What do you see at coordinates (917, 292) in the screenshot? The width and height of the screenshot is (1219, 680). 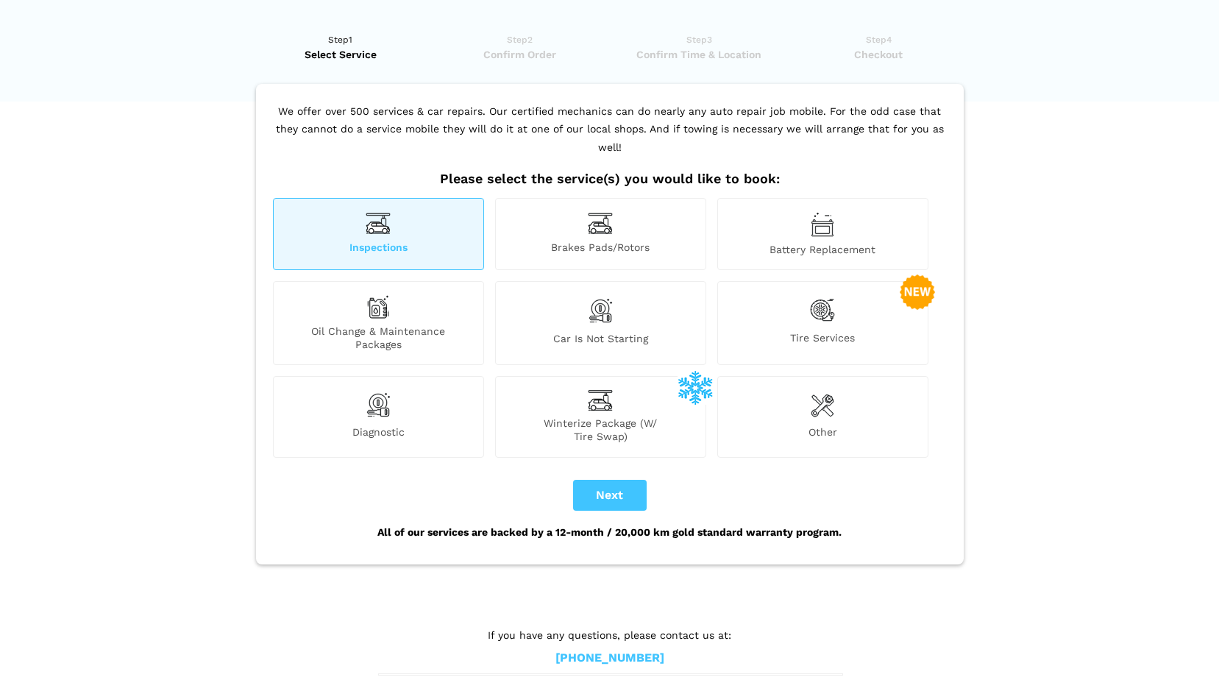 I see `img: new-badge-2-48.png` at bounding box center [917, 292].